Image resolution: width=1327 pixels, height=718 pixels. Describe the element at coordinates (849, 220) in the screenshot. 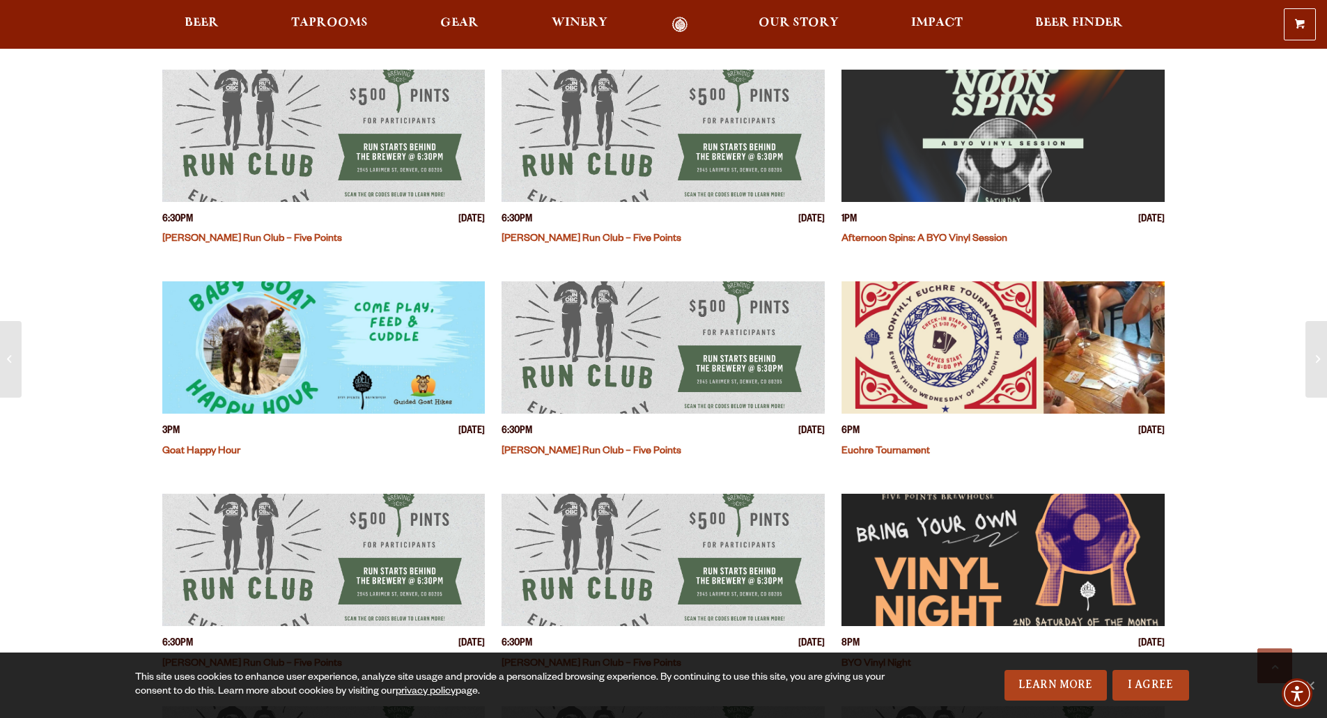

I see `span: 1PM` at that location.